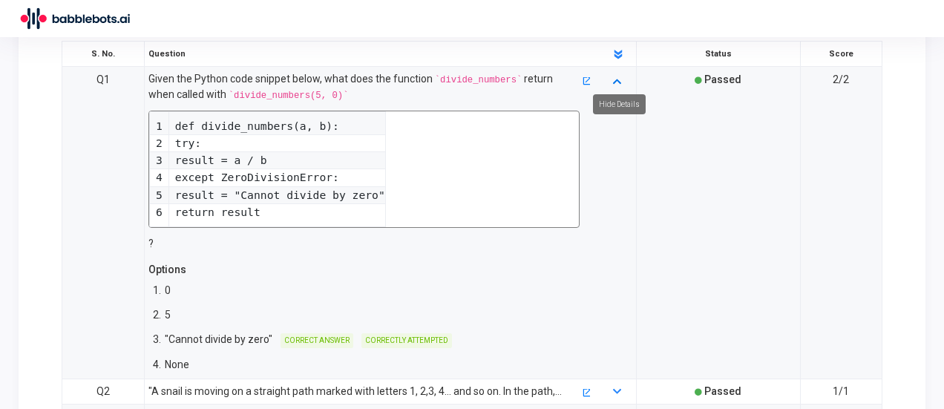 The image size is (944, 409). Describe the element at coordinates (364, 391) in the screenshot. I see `div: "A snail is moving on a straight path marked with letters 1, 2,3, 4… and so on. In the path, from...` at that location.